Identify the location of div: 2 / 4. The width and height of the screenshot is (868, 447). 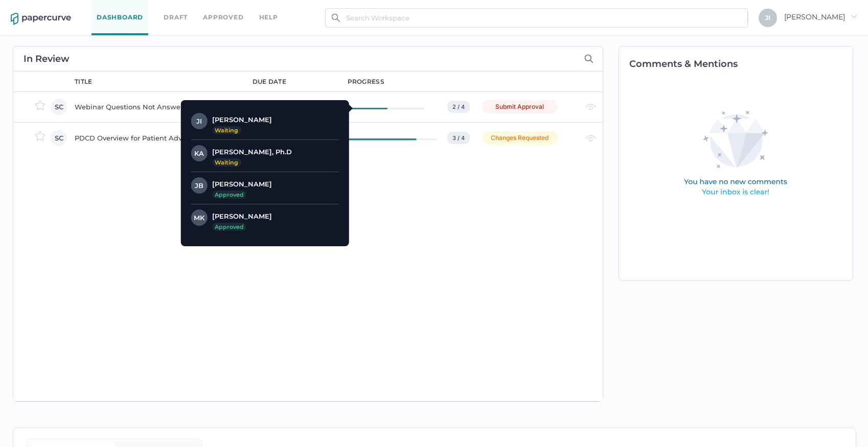
(459, 107).